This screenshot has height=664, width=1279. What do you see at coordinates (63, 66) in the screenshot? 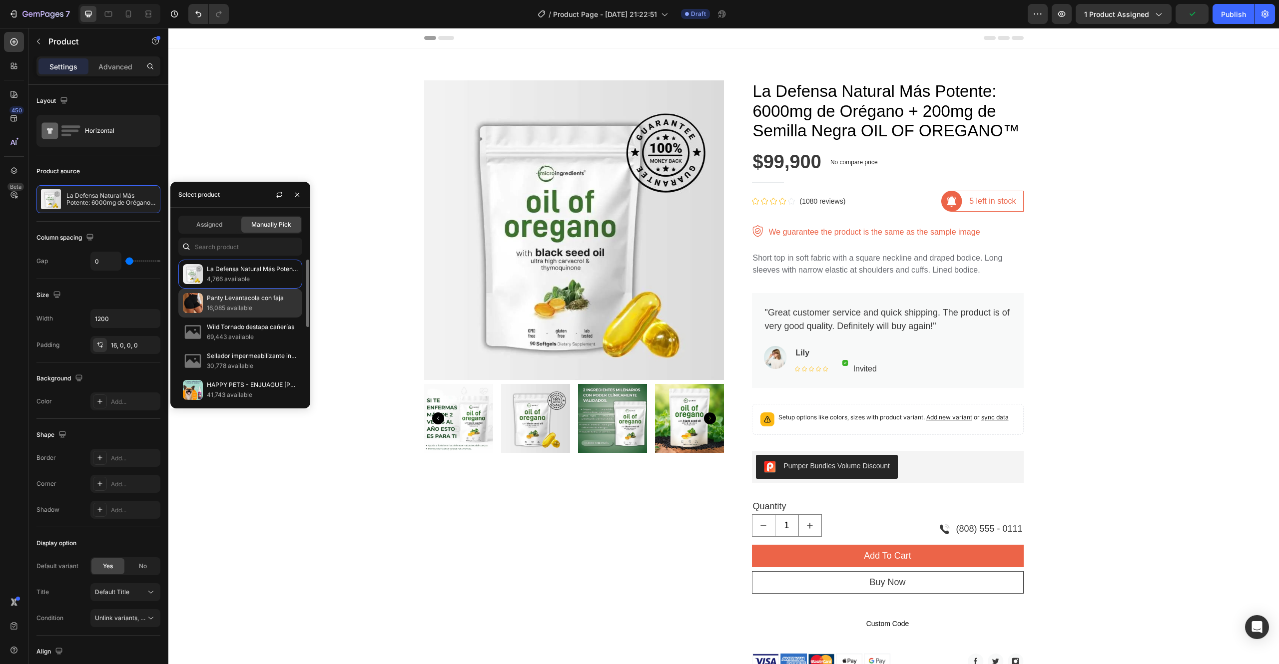
I see `p: Settings` at bounding box center [63, 66].